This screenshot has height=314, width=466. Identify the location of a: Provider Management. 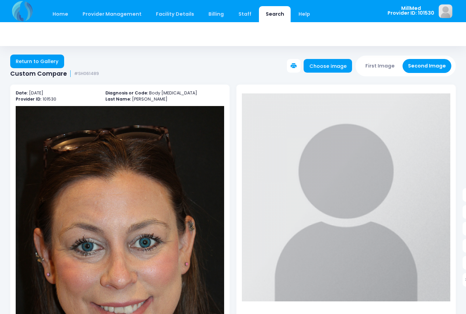
(112, 14).